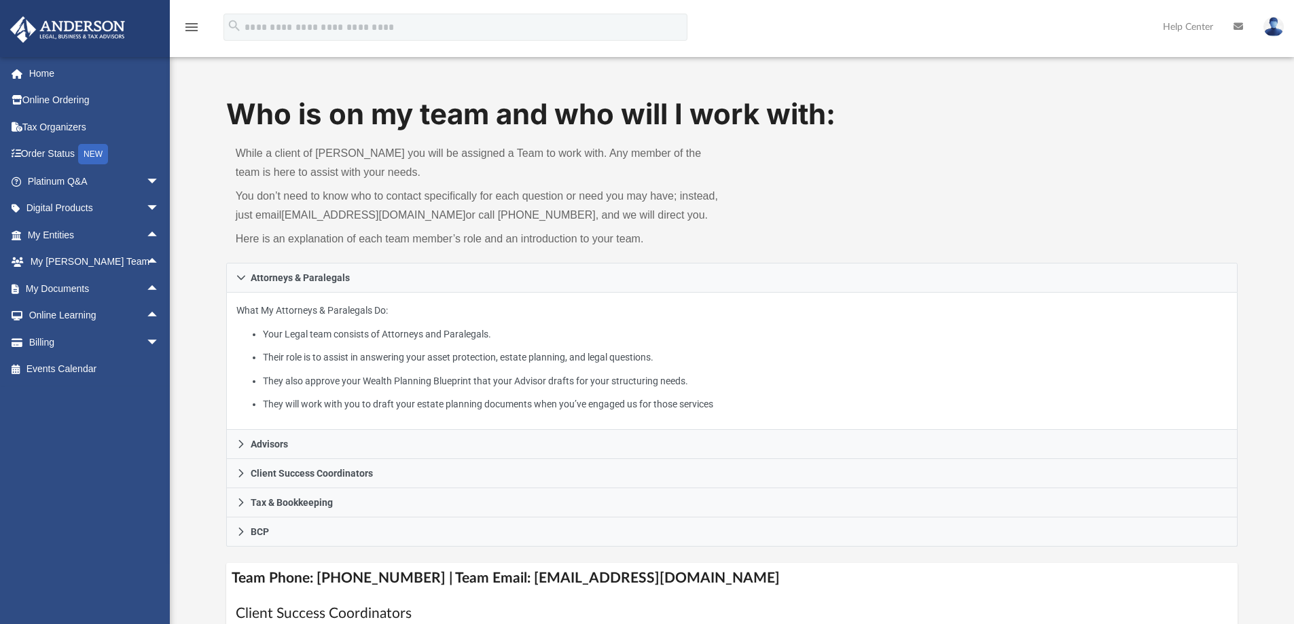 Image resolution: width=1294 pixels, height=624 pixels. I want to click on a: Order StatusNEW, so click(94, 154).